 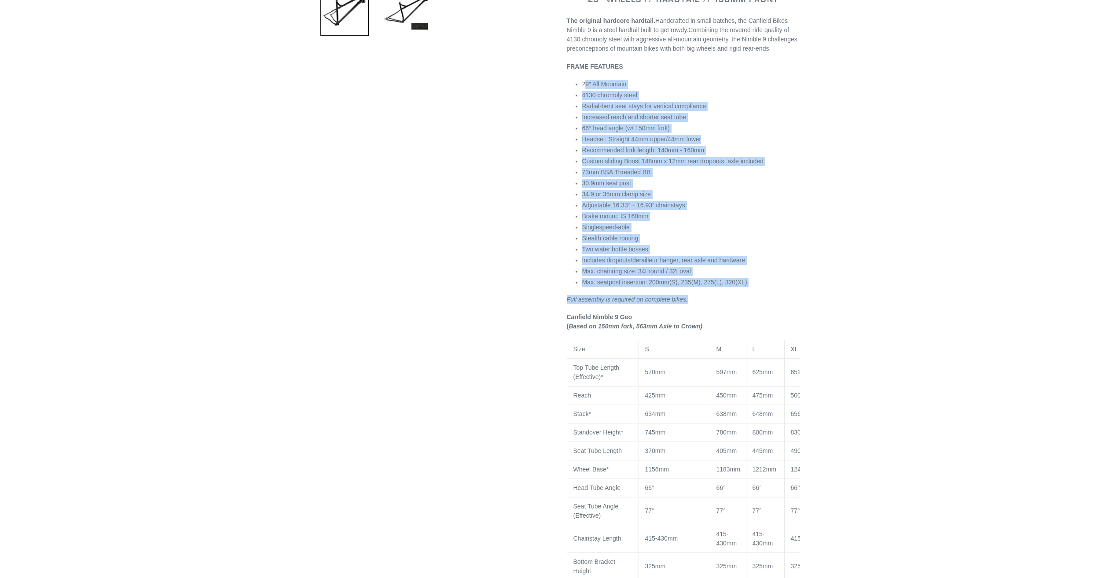 I want to click on span: 370mm, so click(x=655, y=451).